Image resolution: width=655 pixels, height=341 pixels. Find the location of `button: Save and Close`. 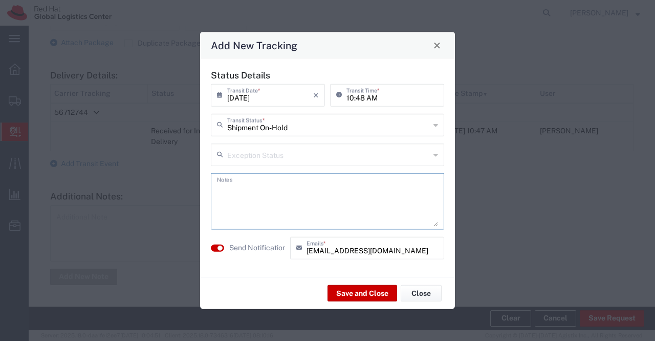

button: Save and Close is located at coordinates (363, 293).